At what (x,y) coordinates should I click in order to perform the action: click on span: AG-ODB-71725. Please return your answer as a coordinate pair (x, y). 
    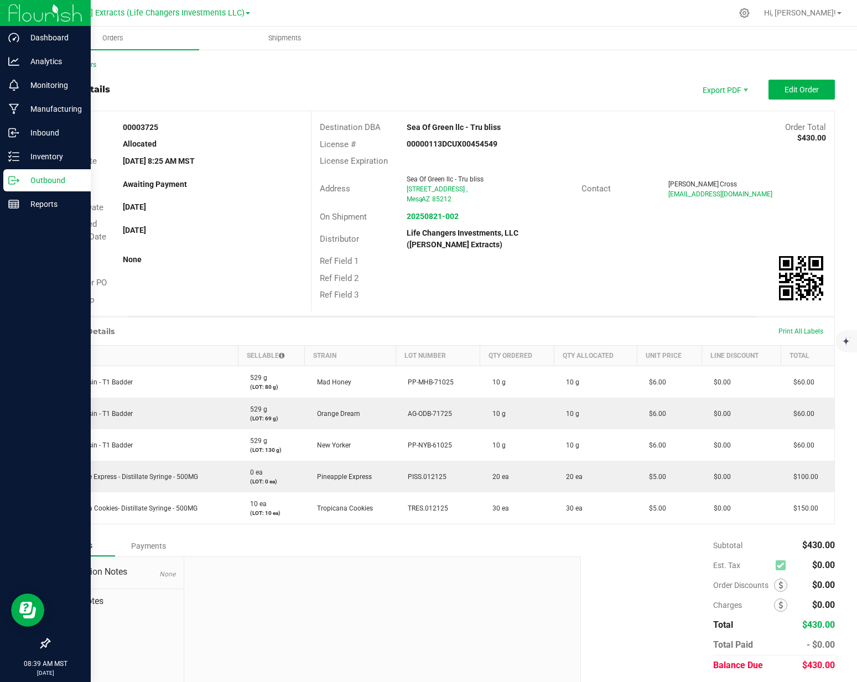
    Looking at the image, I should click on (427, 414).